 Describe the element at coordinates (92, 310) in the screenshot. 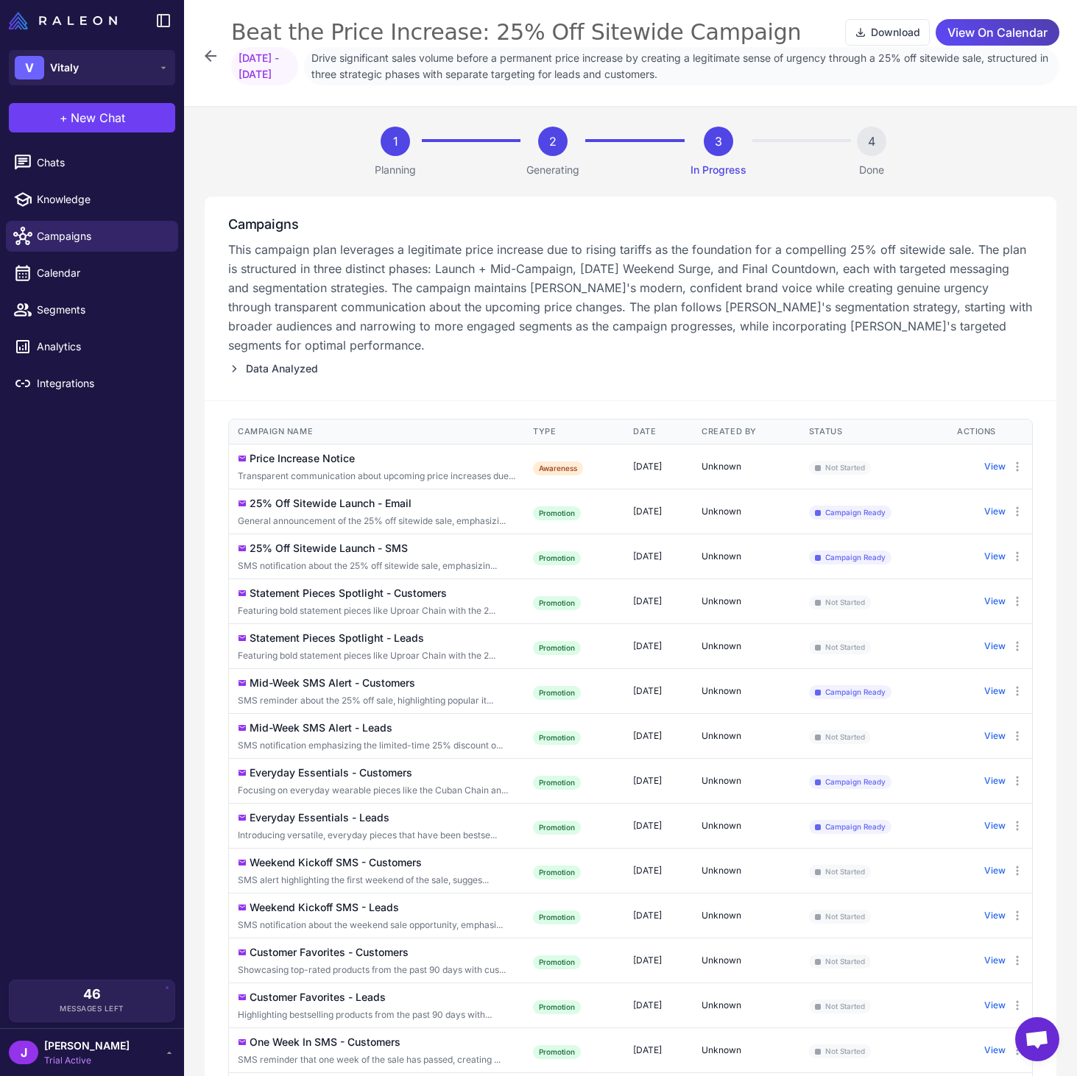

I see `a: Segments` at that location.